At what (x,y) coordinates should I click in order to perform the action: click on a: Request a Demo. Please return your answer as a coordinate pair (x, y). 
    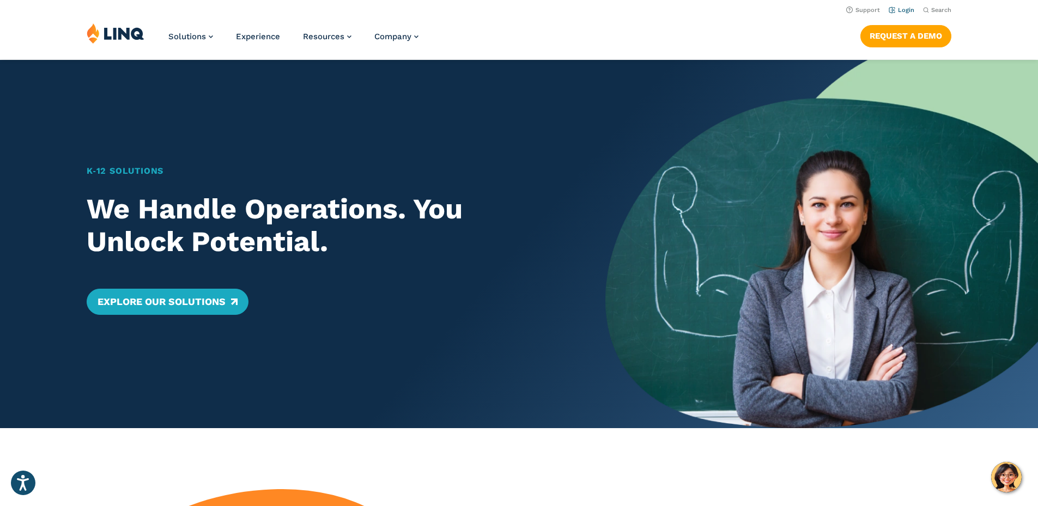
    Looking at the image, I should click on (906, 36).